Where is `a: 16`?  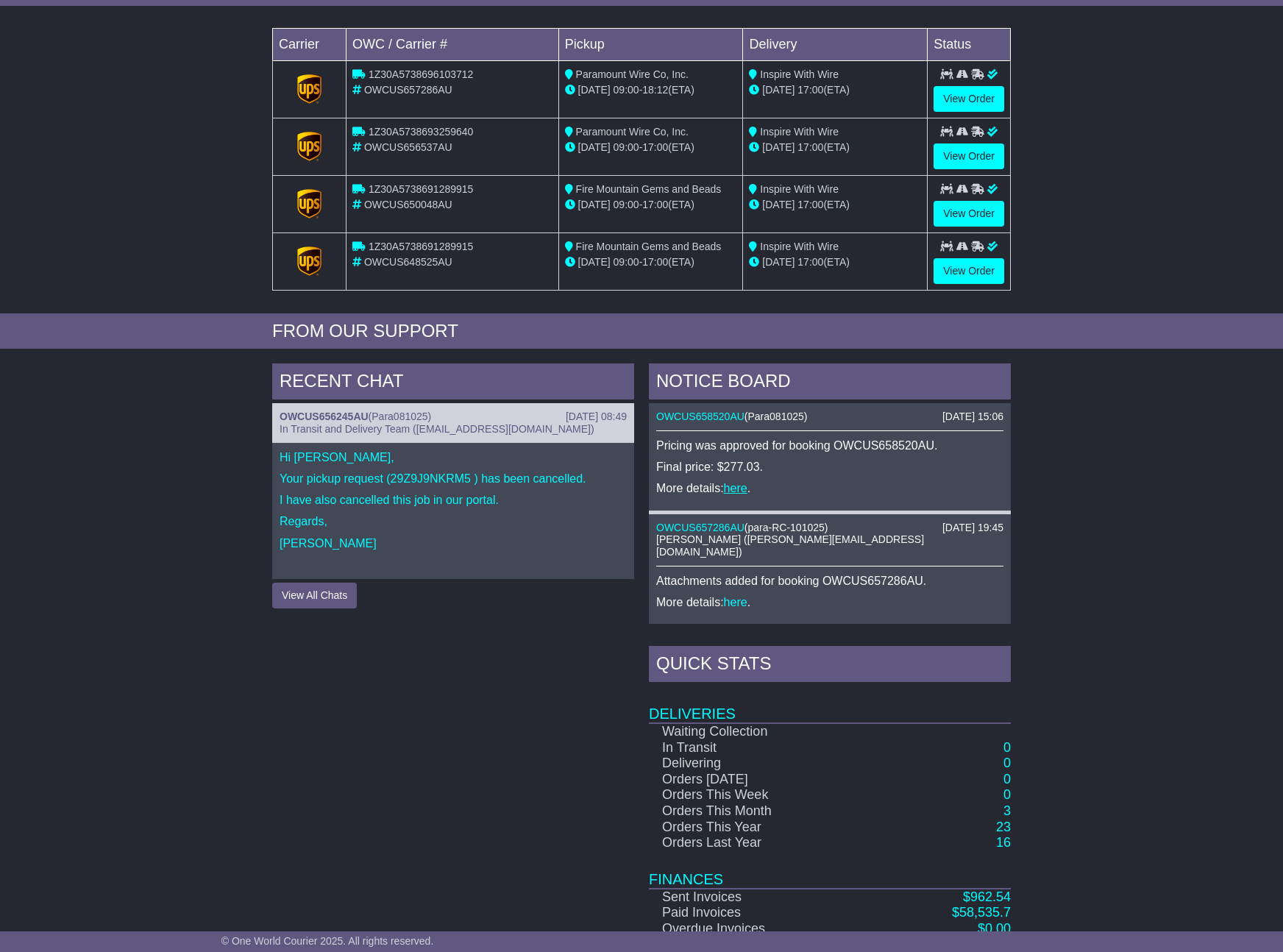
a: 16 is located at coordinates (1003, 843).